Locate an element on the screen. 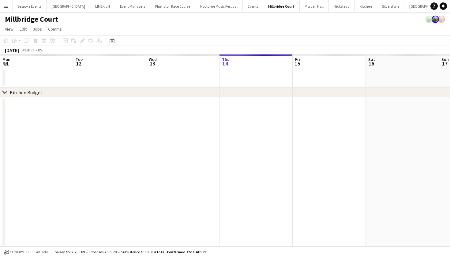 Image resolution: width=450 pixels, height=257 pixels. span: Tue is located at coordinates (79, 59).